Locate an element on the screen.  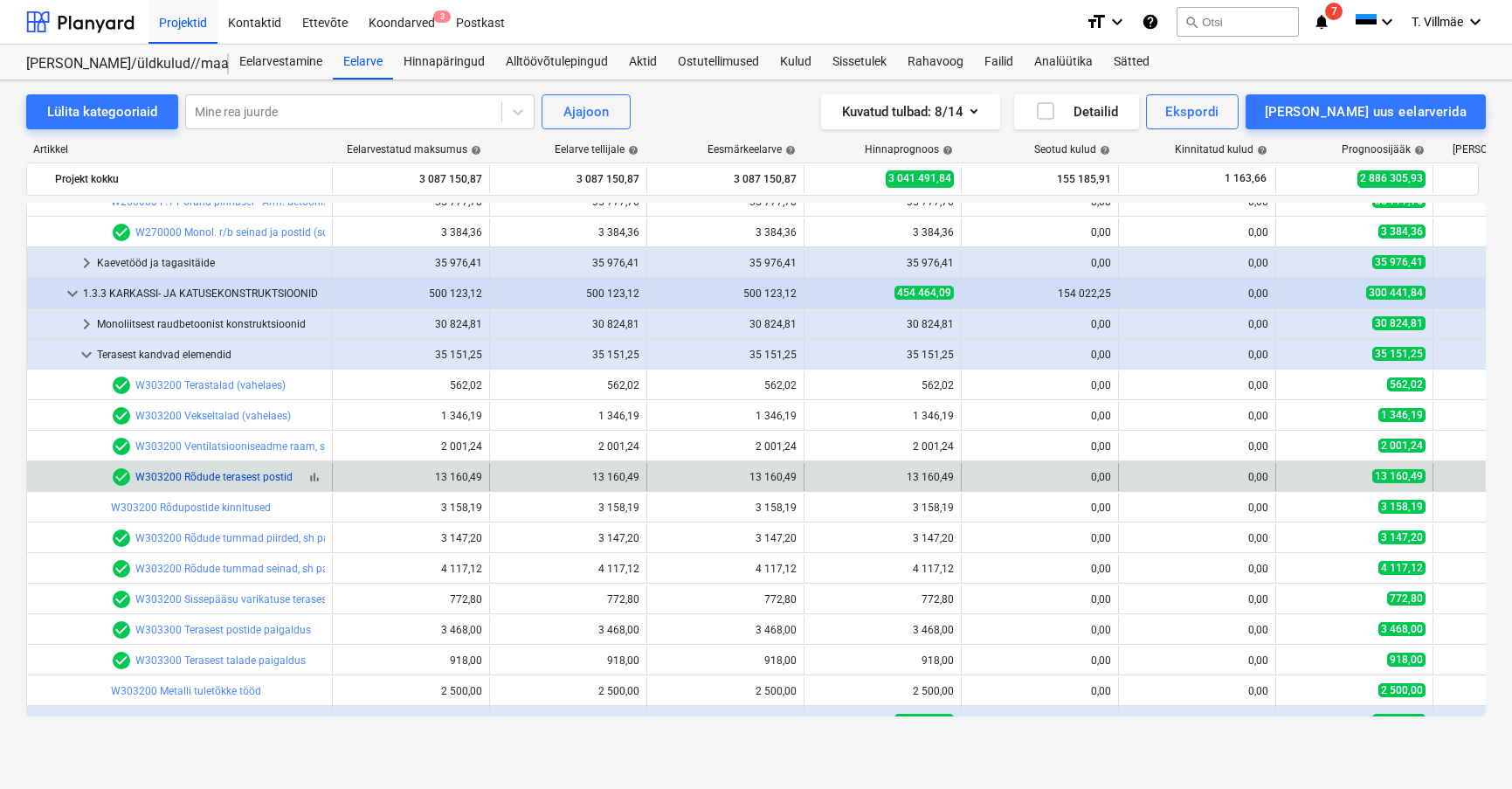
a: Rahavoog is located at coordinates (936, 62).